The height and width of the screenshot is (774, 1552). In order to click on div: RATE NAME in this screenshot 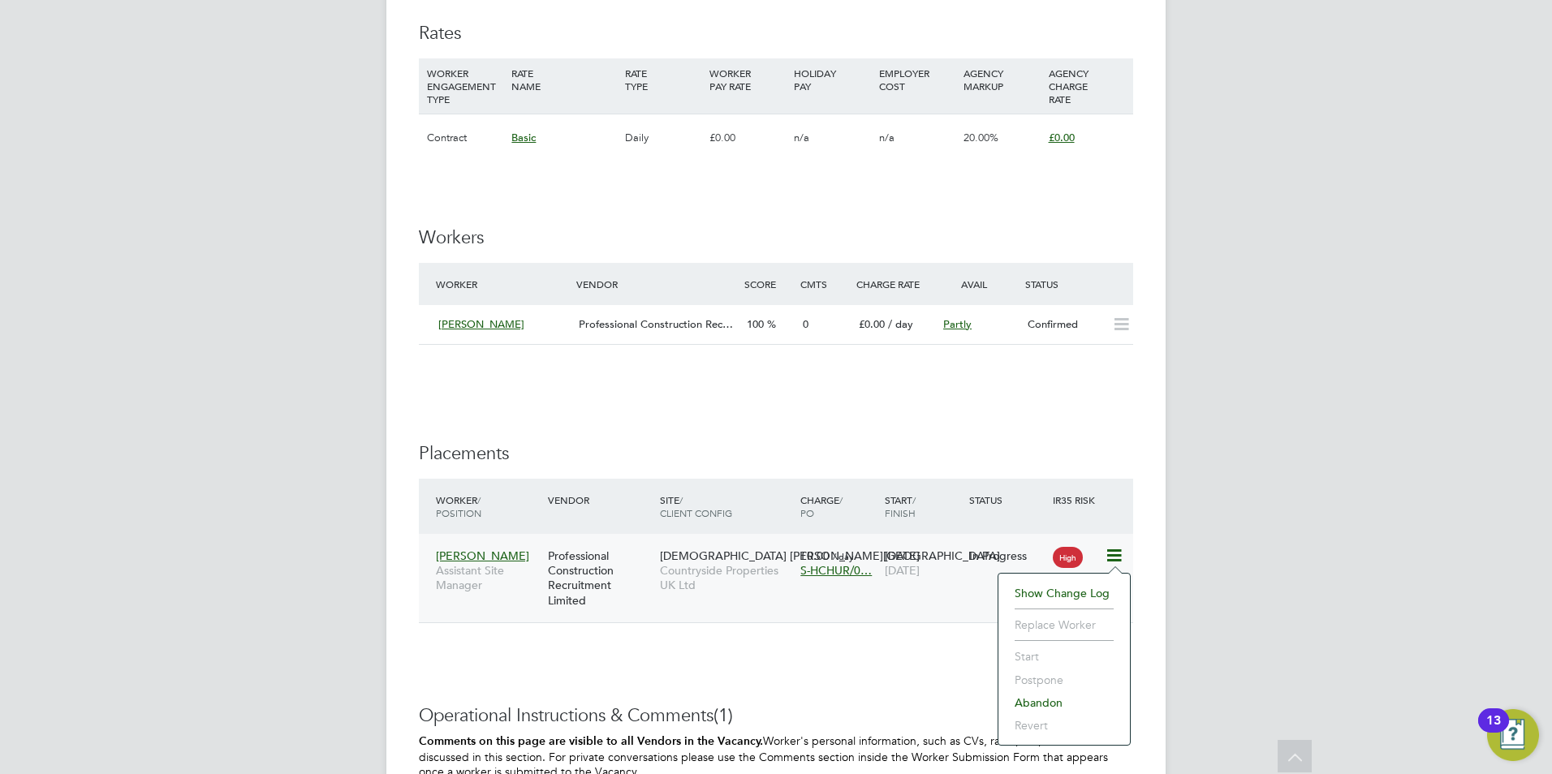, I will do `click(563, 80)`.